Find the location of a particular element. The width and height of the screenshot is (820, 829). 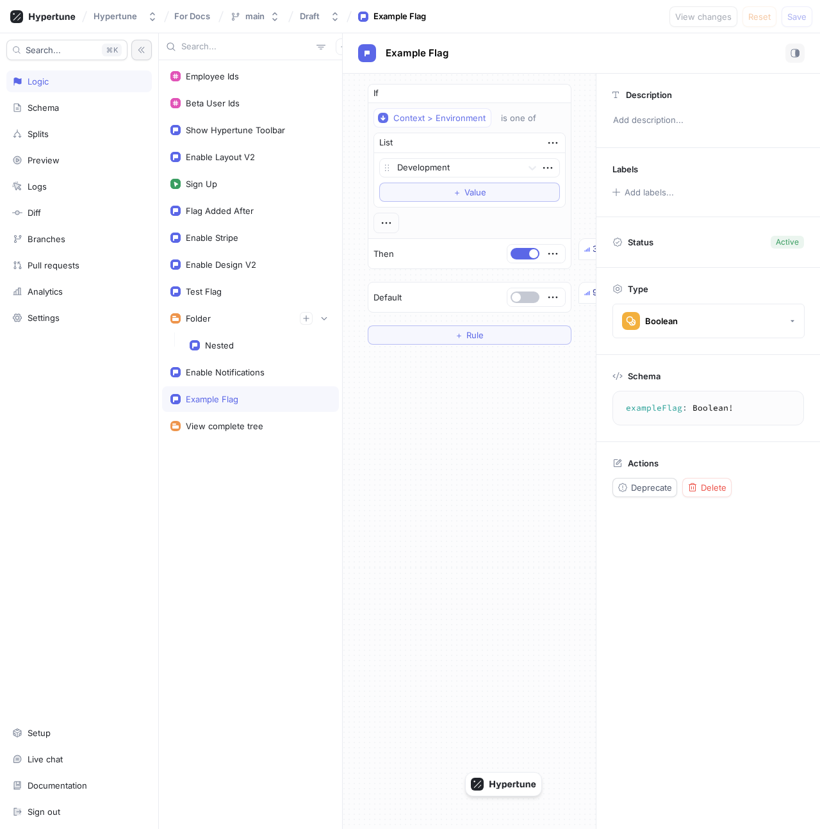

div: Logic is located at coordinates (38, 81).